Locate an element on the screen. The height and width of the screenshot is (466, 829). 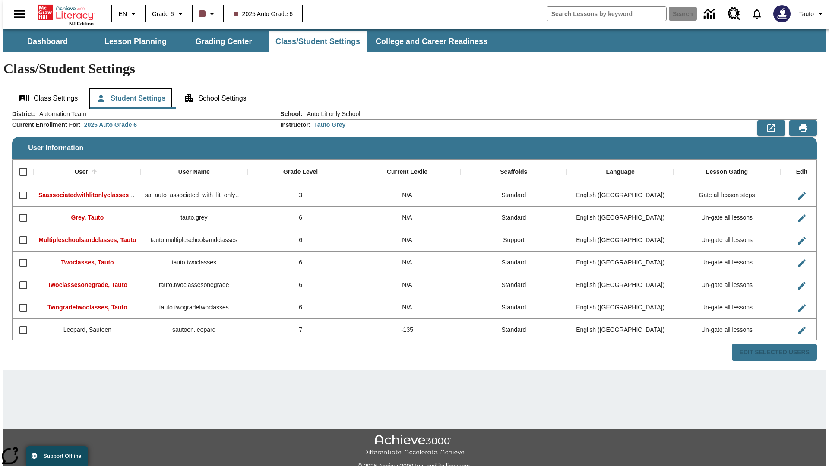
span: EN is located at coordinates (123, 14).